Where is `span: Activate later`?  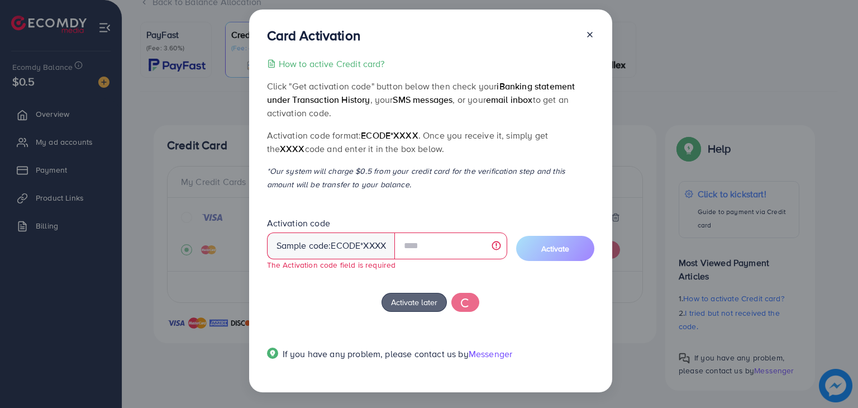
span: Activate later is located at coordinates (414, 302).